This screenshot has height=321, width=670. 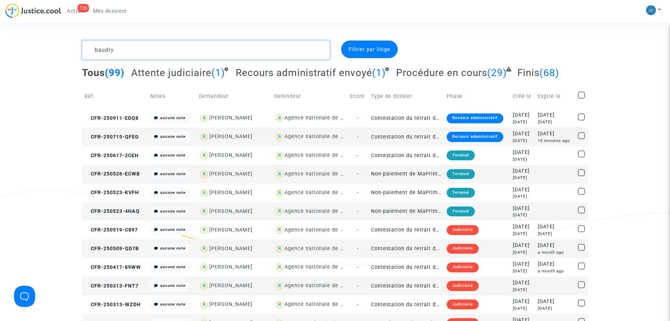 I want to click on span: Mes dossiers, so click(x=110, y=11).